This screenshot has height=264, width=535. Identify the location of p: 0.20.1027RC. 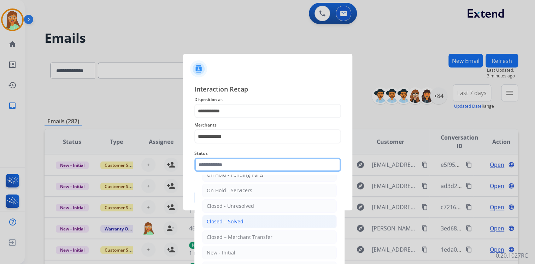
(512, 255).